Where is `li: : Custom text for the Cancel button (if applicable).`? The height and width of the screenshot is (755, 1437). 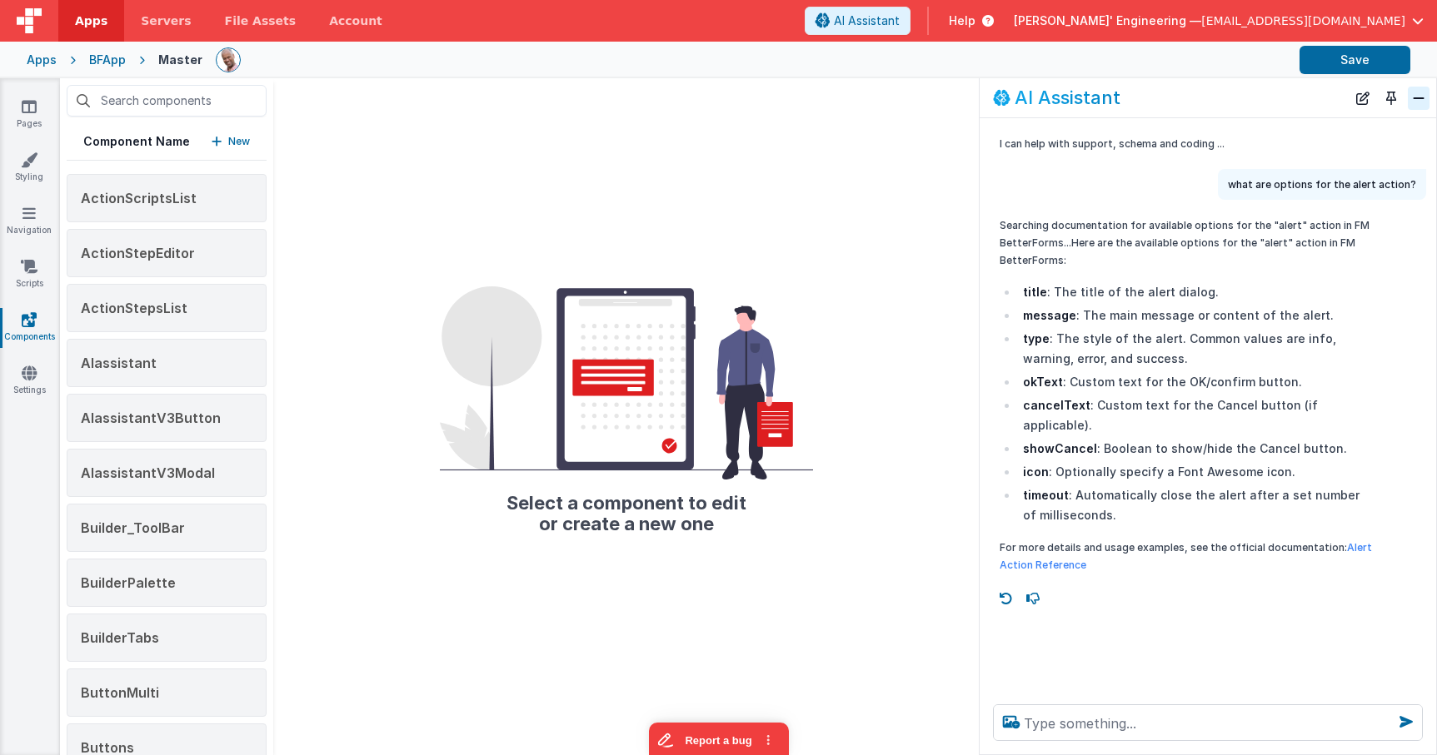 li: : Custom text for the Cancel button (if applicable). is located at coordinates (1195, 416).